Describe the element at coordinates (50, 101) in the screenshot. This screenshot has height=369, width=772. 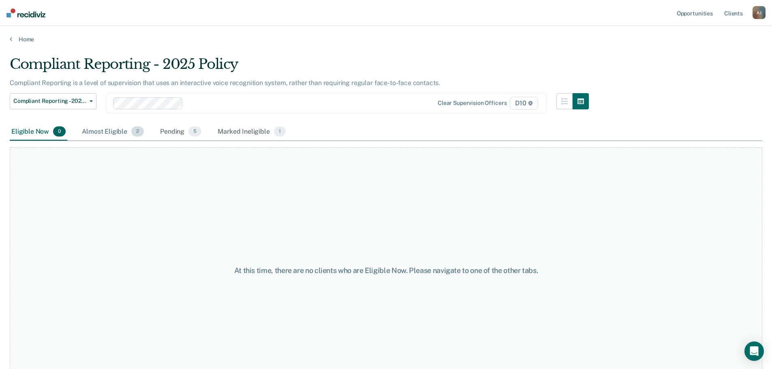
I see `span: Compliant Reporting - 2025 Policy` at that location.